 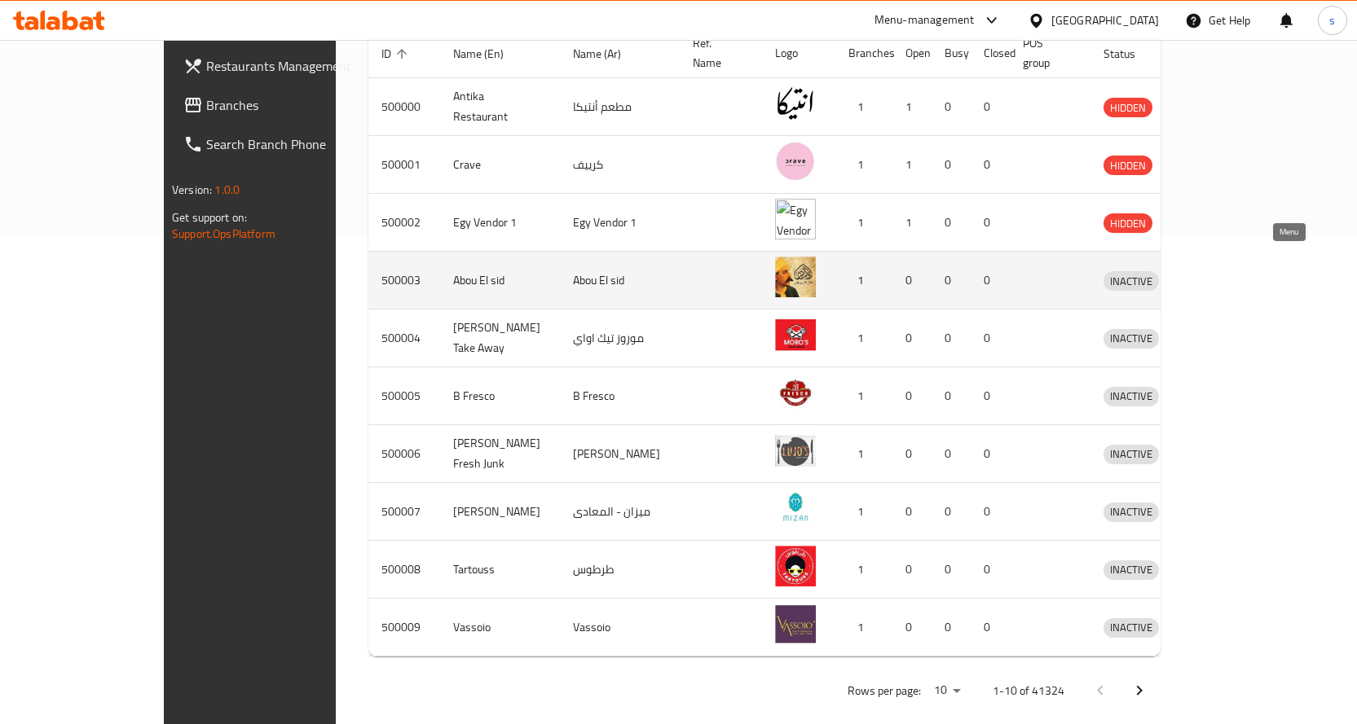 I want to click on img: Antika Restaurant, so click(x=795, y=103).